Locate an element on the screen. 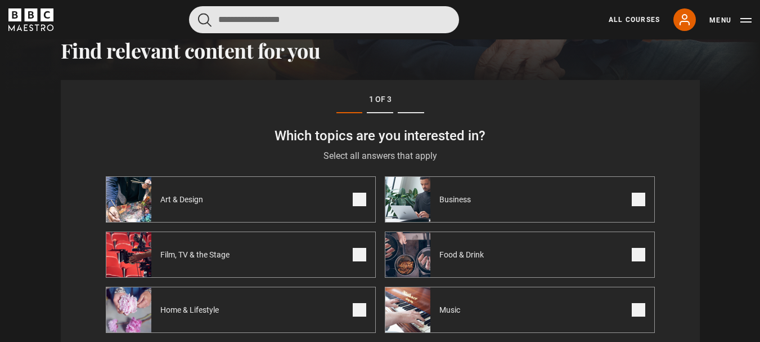 The width and height of the screenshot is (760, 342). h3: Which topics are you interested in? is located at coordinates (380, 136).